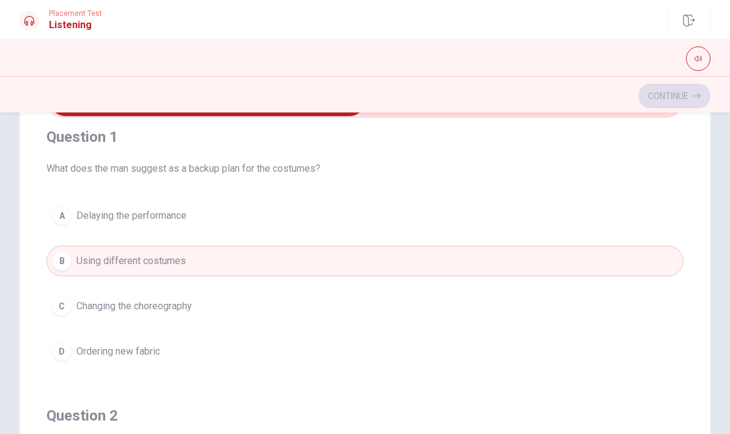 This screenshot has width=730, height=434. What do you see at coordinates (134, 306) in the screenshot?
I see `span: Changing the choreography` at bounding box center [134, 306].